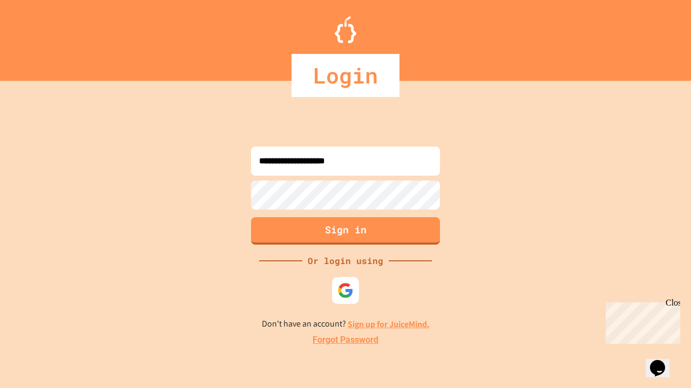 The width and height of the screenshot is (691, 388). What do you see at coordinates (345, 324) in the screenshot?
I see `p: Don't have an account?` at bounding box center [345, 324].